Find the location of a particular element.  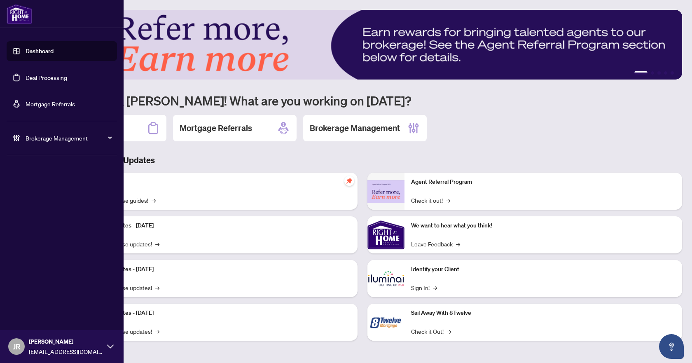

button: 2 is located at coordinates (652, 73).